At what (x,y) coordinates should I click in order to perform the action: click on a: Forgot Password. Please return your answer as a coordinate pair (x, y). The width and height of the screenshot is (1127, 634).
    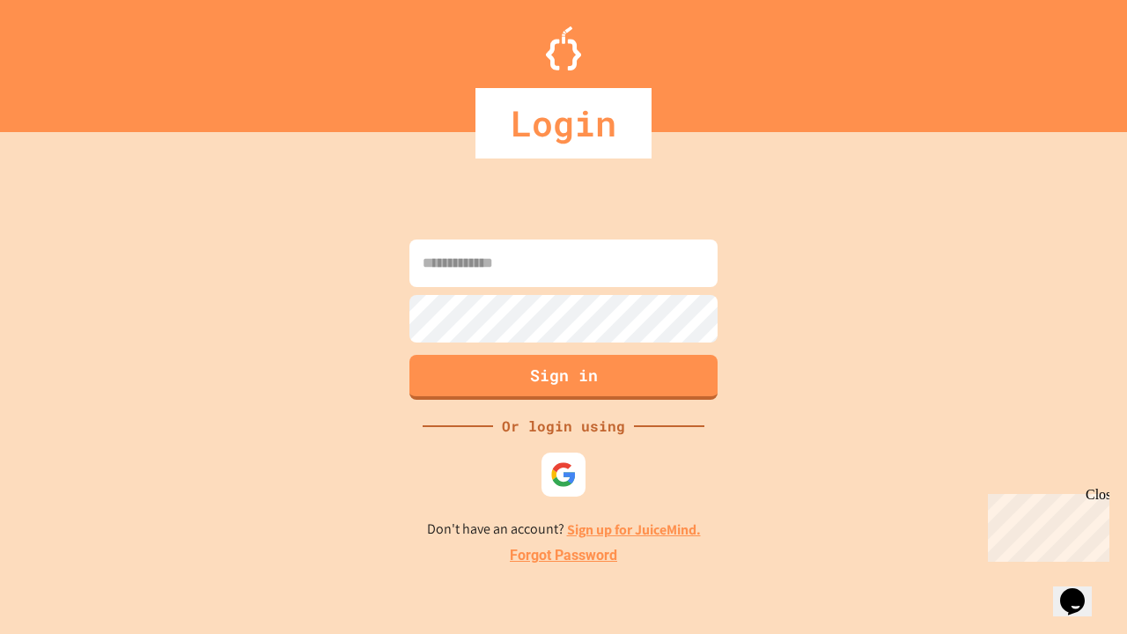
    Looking at the image, I should click on (563, 555).